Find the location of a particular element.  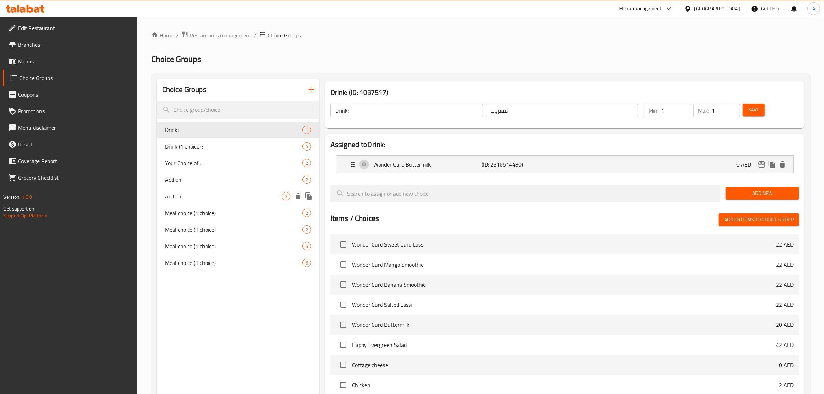

nav: breadcrumb is located at coordinates (481, 35).